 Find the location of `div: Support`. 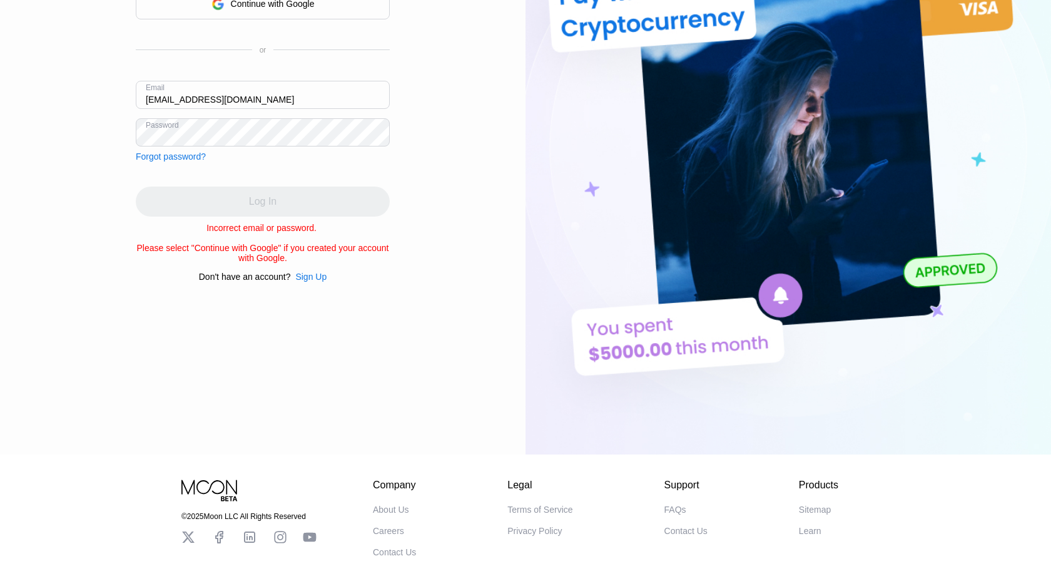

div: Support is located at coordinates (686, 485).